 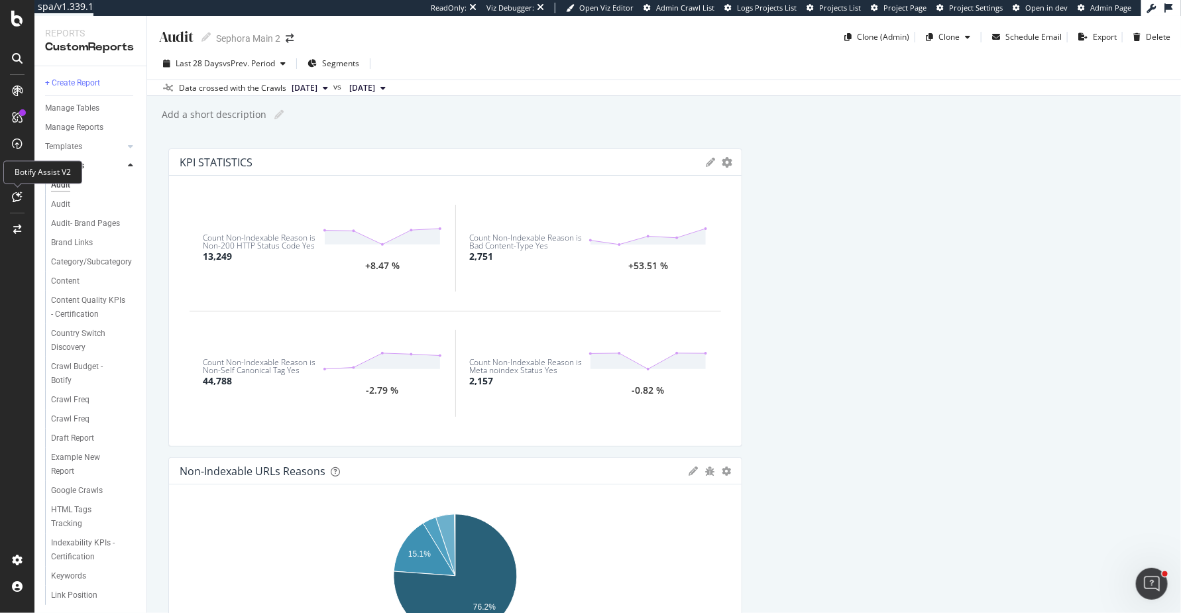 What do you see at coordinates (65, 281) in the screenshot?
I see `div: Content` at bounding box center [65, 281].